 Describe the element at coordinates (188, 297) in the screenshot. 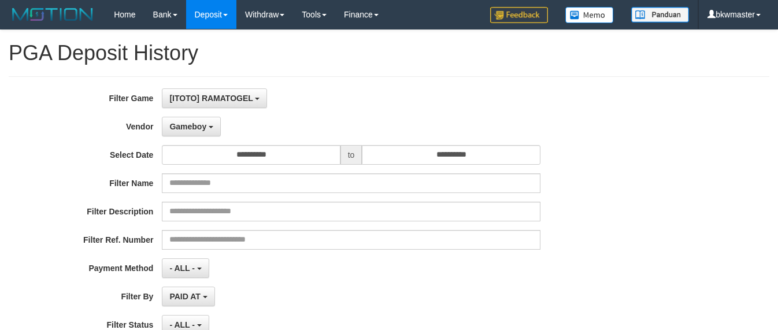

I see `button: PAID AT` at that location.